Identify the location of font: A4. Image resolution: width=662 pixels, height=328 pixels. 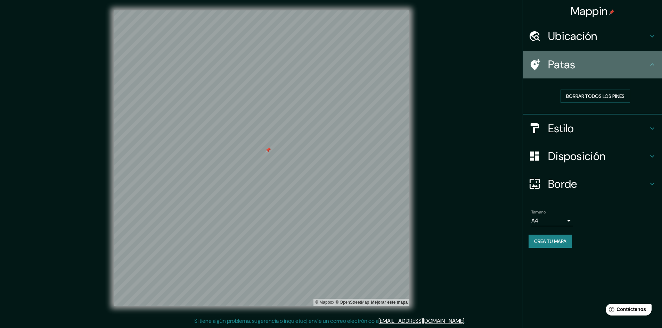
(535, 221).